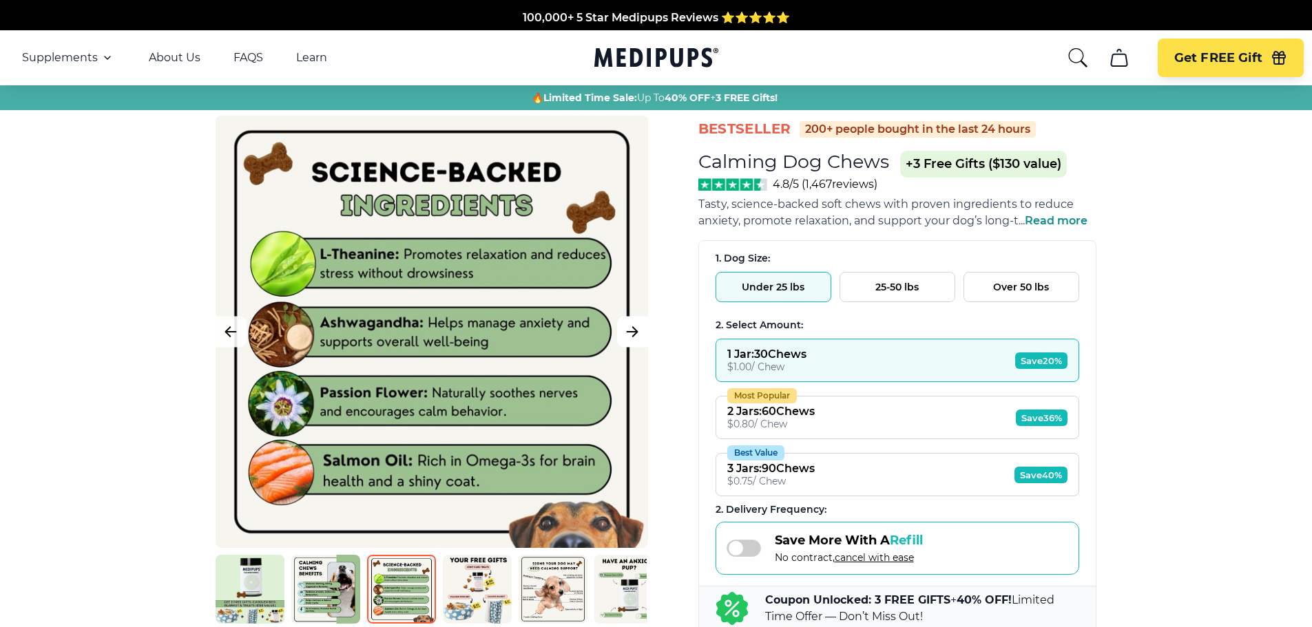 This screenshot has height=627, width=1312. I want to click on div: 2 Jars : 60 Chews, so click(770, 411).